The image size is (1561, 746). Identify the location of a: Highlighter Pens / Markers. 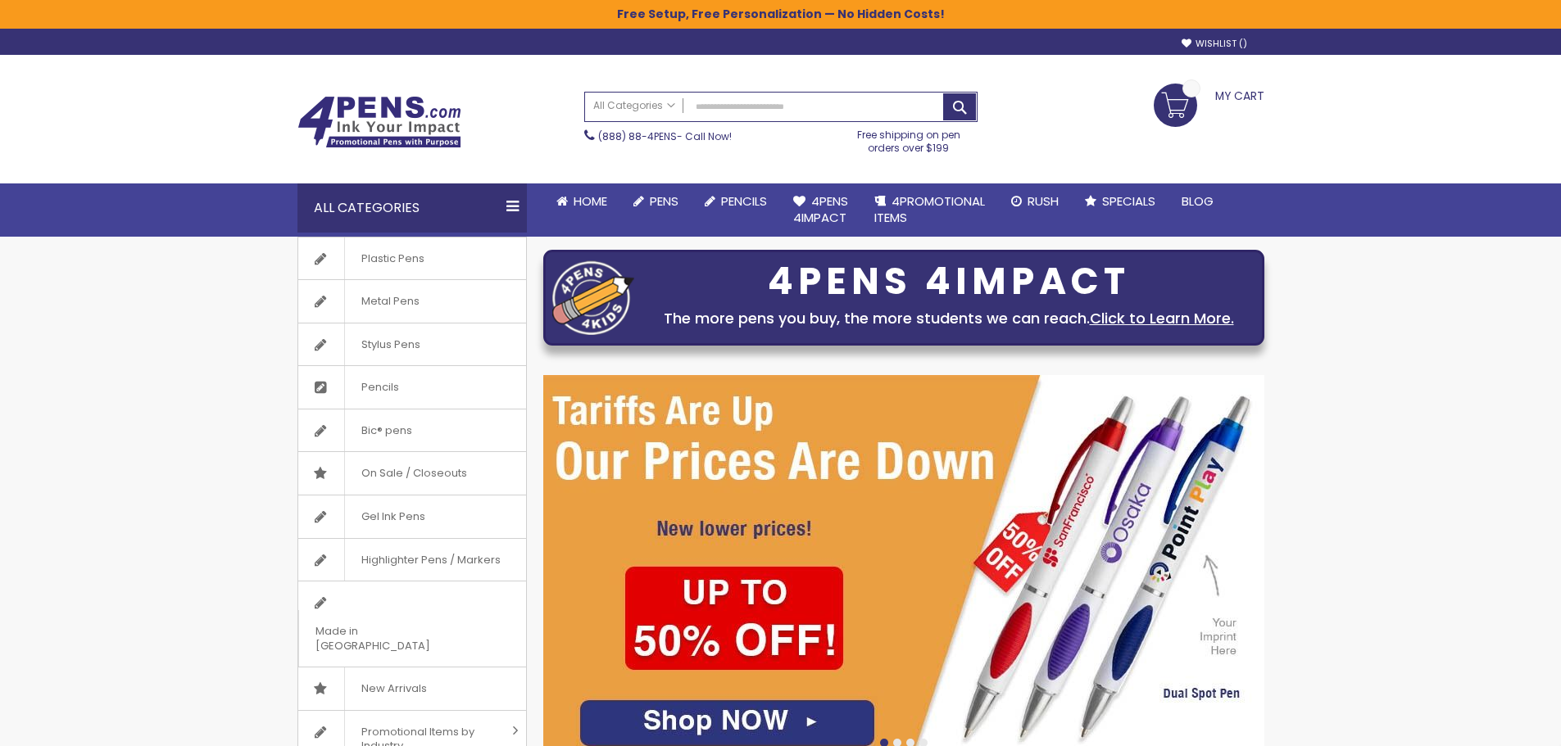
(412, 560).